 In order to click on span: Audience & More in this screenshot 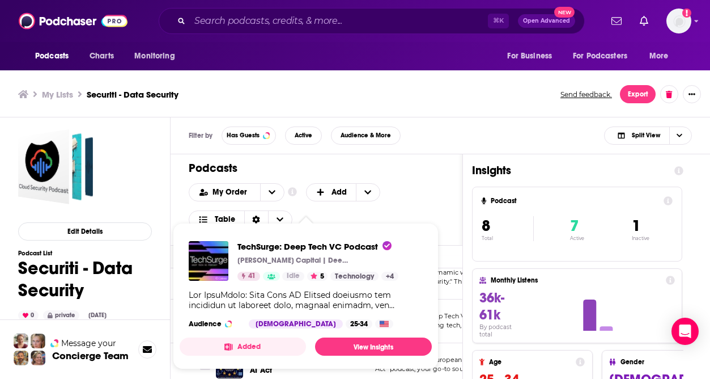, I will do `click(366, 135)`.